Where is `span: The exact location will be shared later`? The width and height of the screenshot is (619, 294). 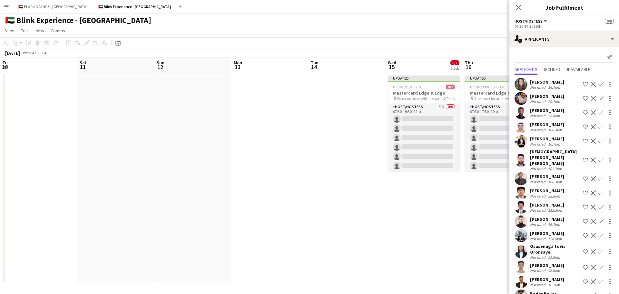 span: The exact location will be shared later is located at coordinates (498, 98).